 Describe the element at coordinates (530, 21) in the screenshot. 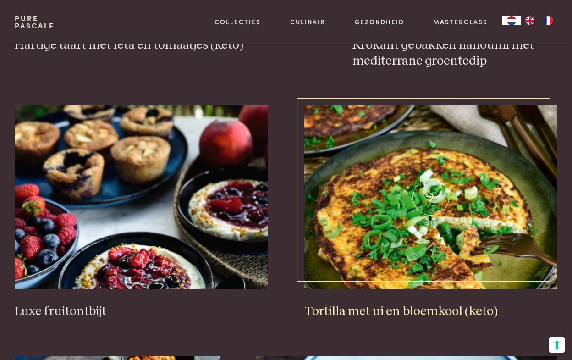

I see `a: EN` at that location.